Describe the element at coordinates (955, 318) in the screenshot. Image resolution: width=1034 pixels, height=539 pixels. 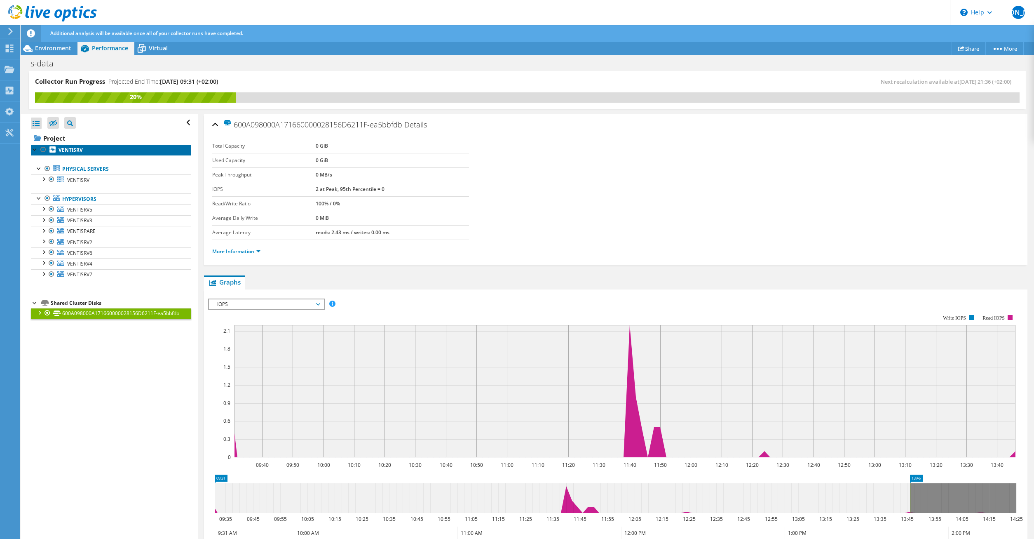
I see `text: Write IOPS` at that location.